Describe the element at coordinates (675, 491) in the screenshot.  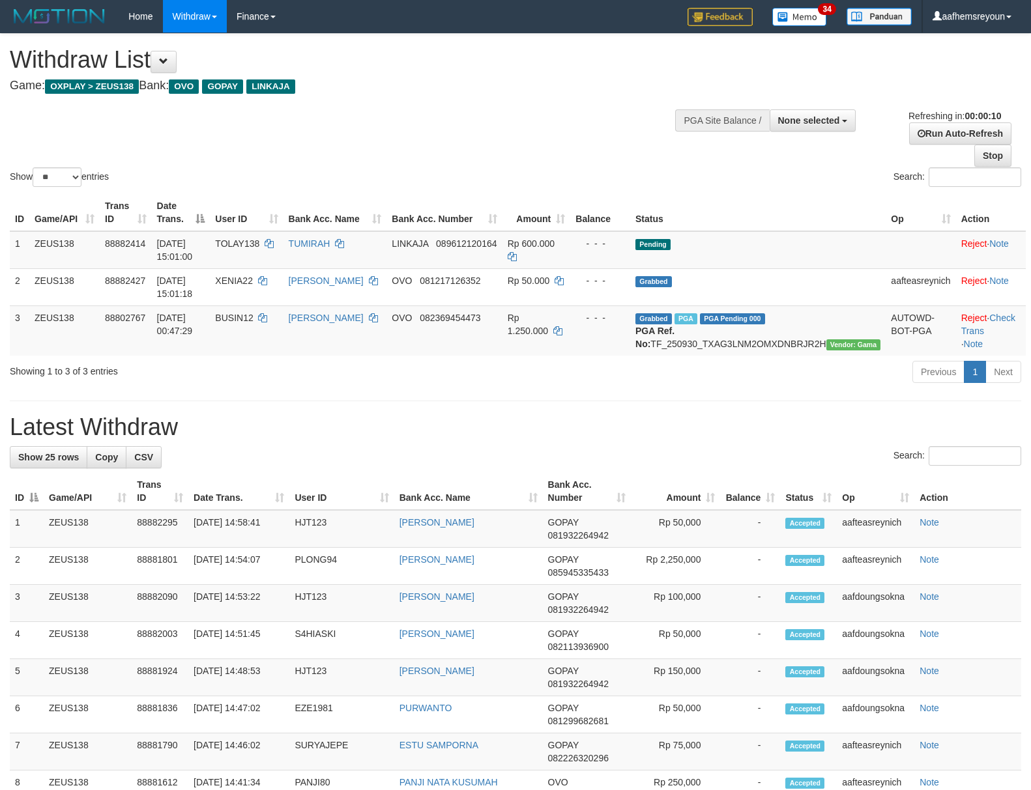
I see `th: Amount: activate to sort column ascending` at that location.